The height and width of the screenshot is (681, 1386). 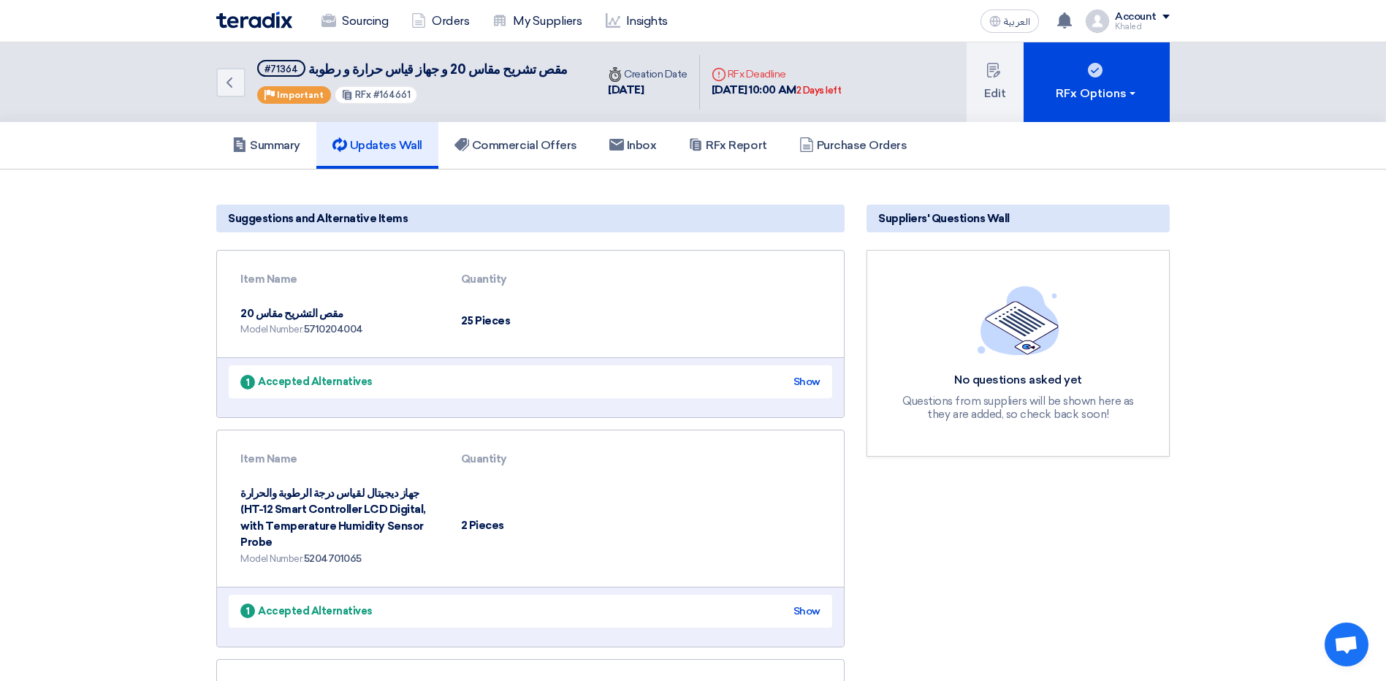 I want to click on div: #71364, so click(x=281, y=69).